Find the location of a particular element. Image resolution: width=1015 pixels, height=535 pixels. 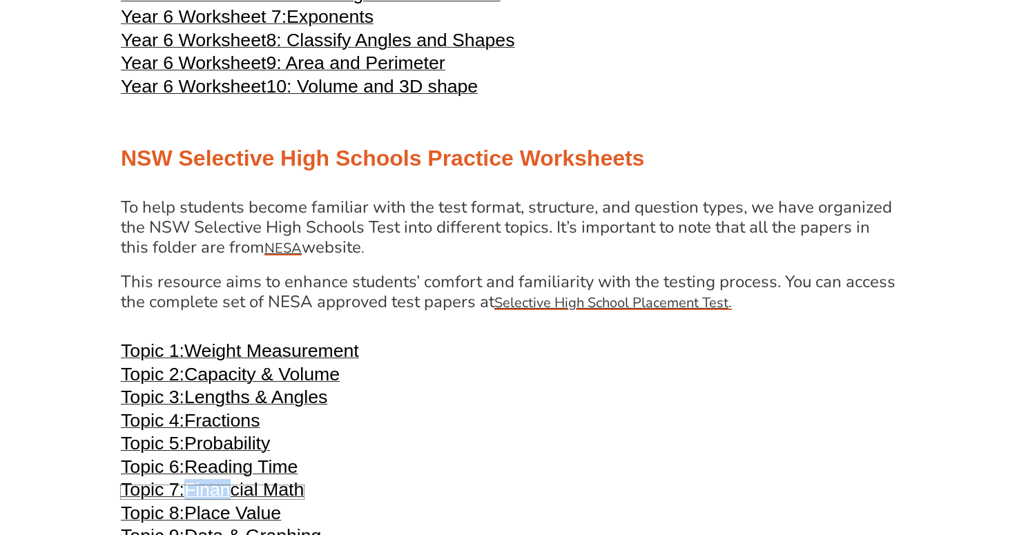

span: Topic 2: is located at coordinates (153, 374).